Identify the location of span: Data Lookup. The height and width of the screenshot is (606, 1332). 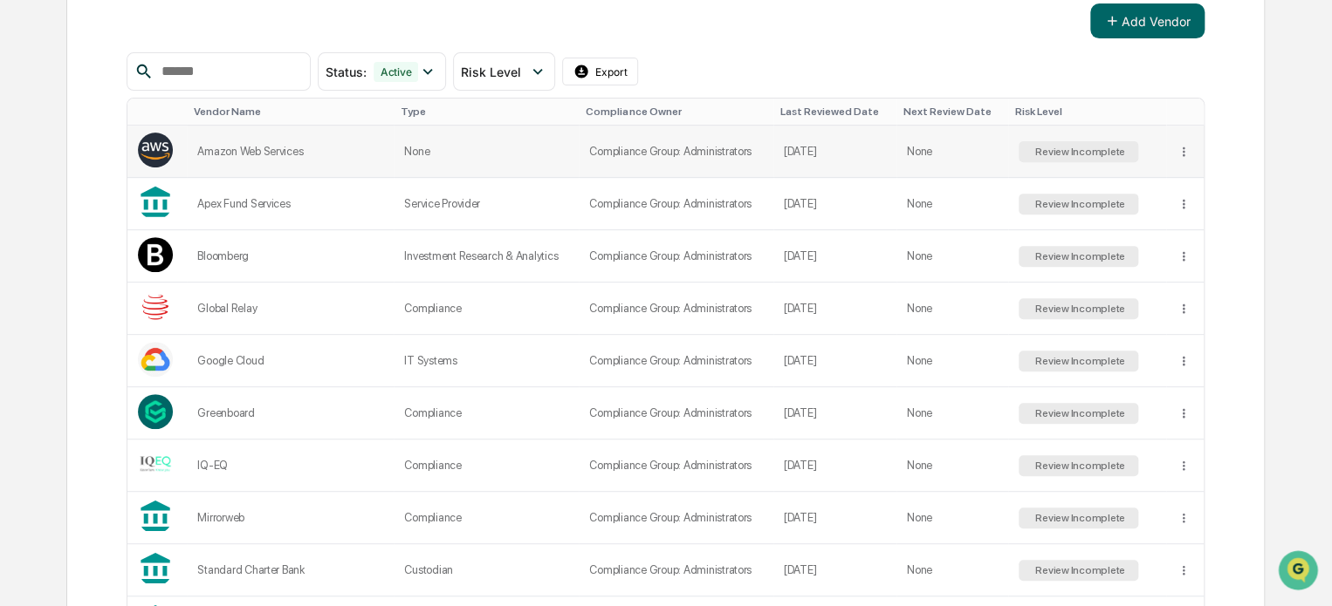
(72, 262).